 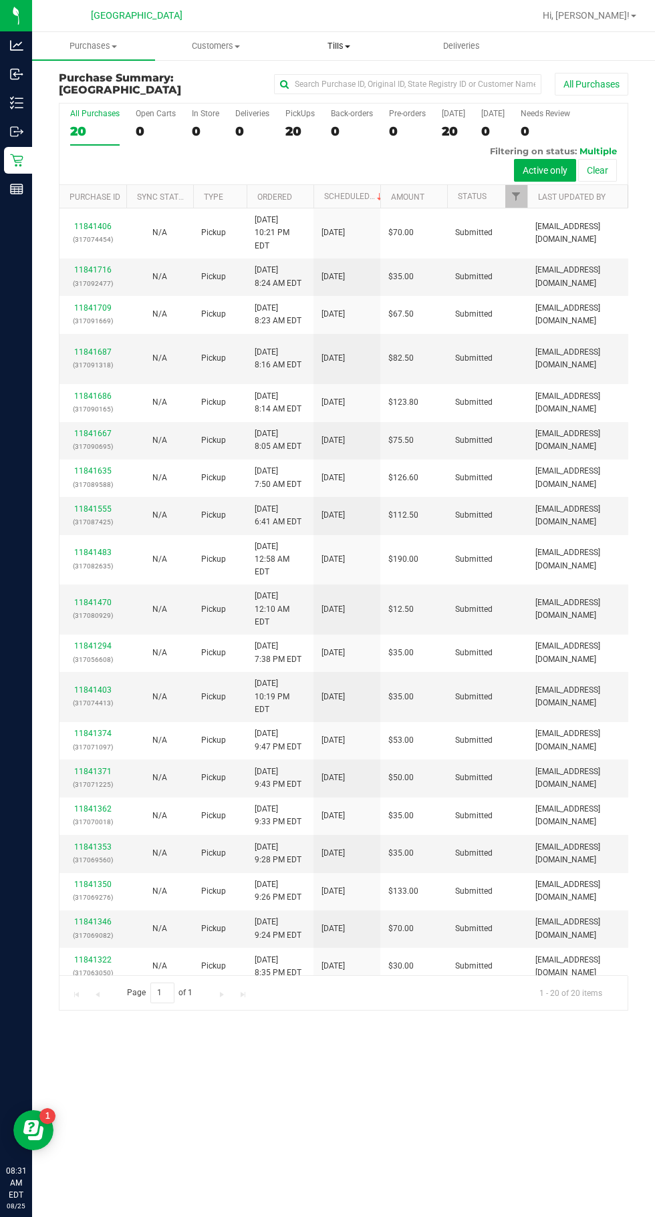 I want to click on span: Multiple, so click(x=598, y=151).